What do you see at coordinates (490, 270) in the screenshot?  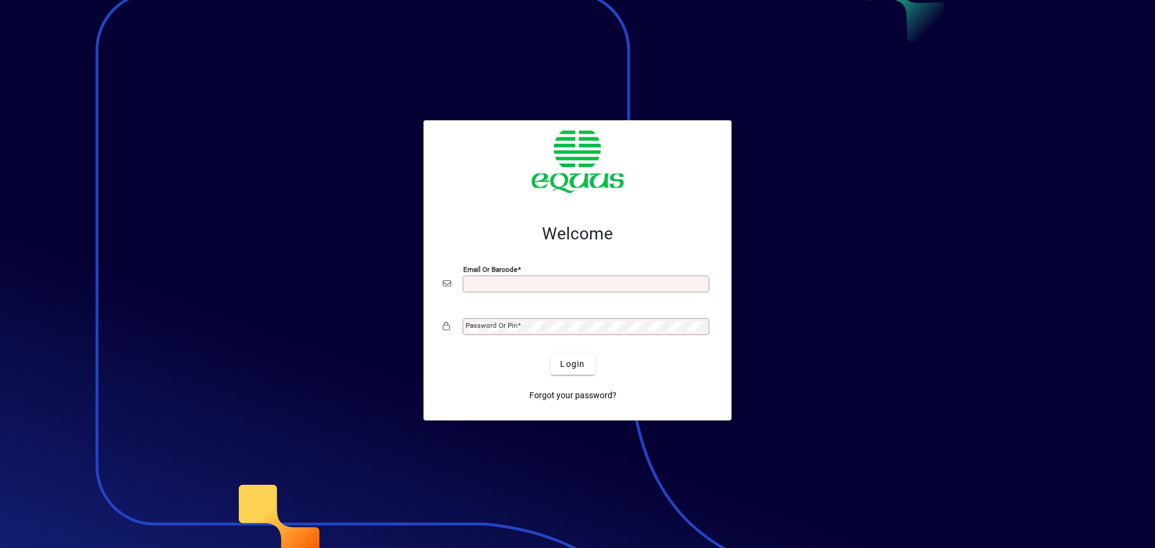 I see `mat-label: Email or Barcode` at bounding box center [490, 270].